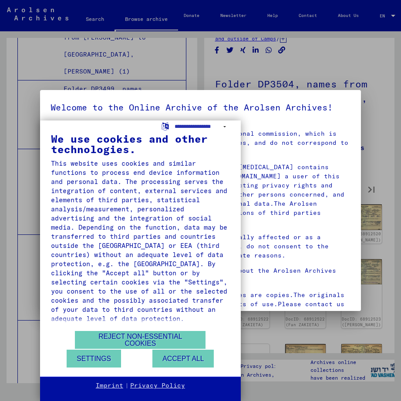 Image resolution: width=401 pixels, height=401 pixels. I want to click on button: Reject non-essential cookies, so click(140, 340).